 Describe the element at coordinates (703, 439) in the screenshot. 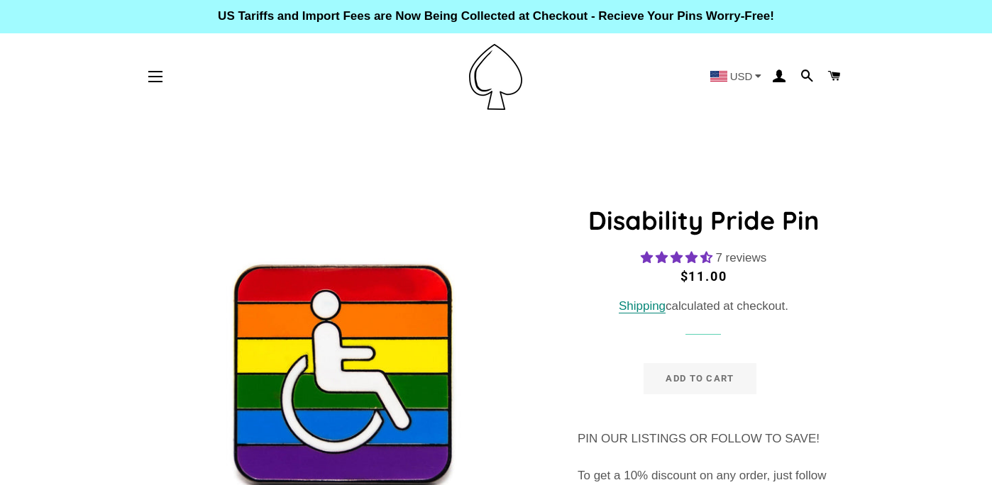

I see `p: PIN OUR LISTINGS OR FOLLOW TO SAVE!` at that location.